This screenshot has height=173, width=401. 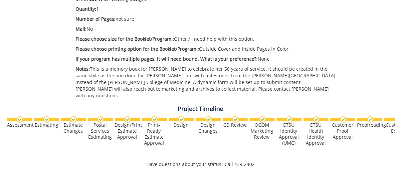 I want to click on p: 1, so click(x=206, y=9).